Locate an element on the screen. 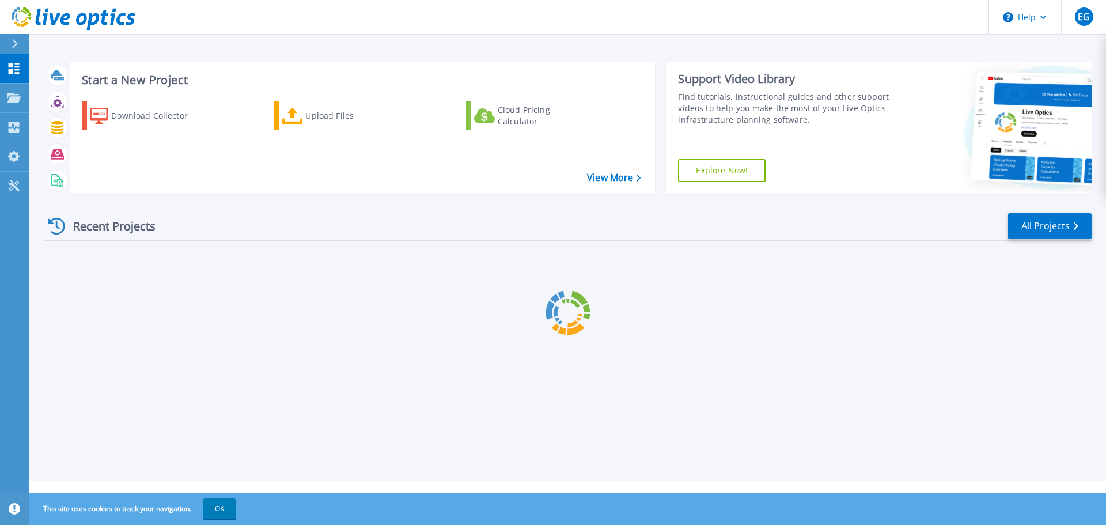 The height and width of the screenshot is (525, 1106). a: Upload Files is located at coordinates (338, 116).